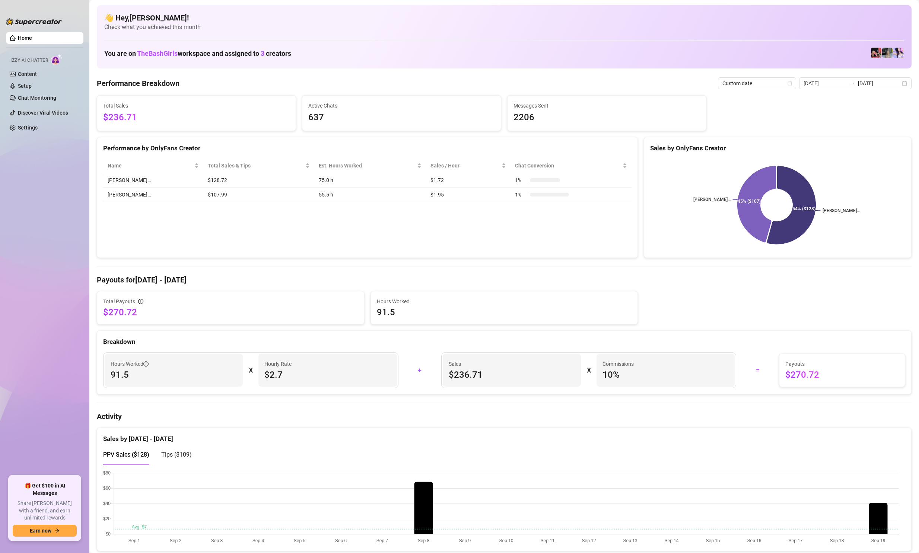 The height and width of the screenshot is (553, 919). Describe the element at coordinates (29, 60) in the screenshot. I see `span: Izzy AI Chatter` at that location.